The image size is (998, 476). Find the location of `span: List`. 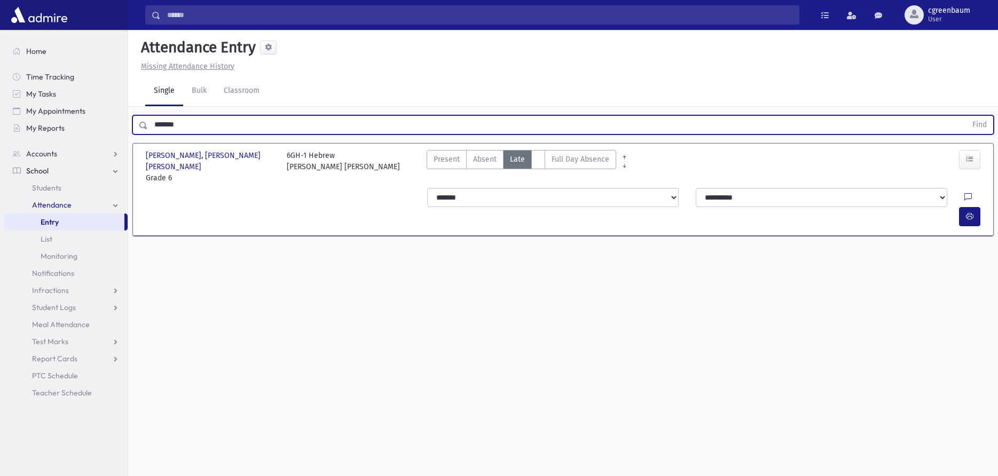

span: List is located at coordinates (46, 239).